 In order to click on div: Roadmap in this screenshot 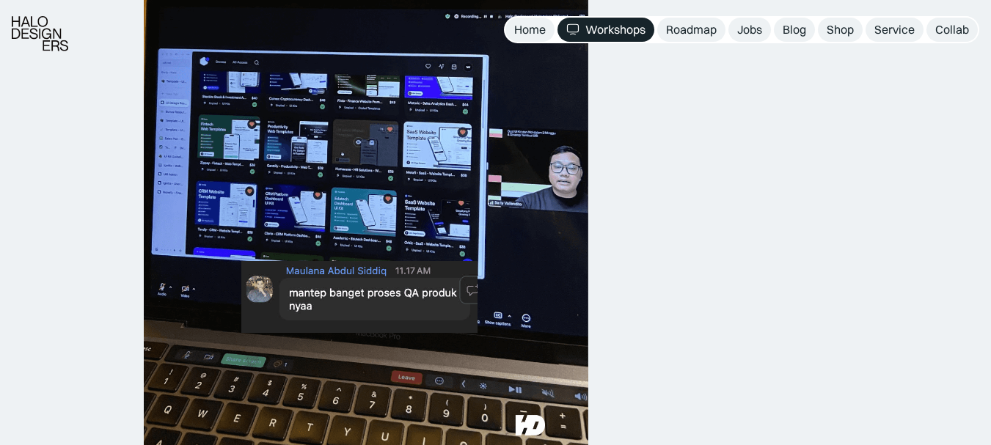, I will do `click(691, 29)`.